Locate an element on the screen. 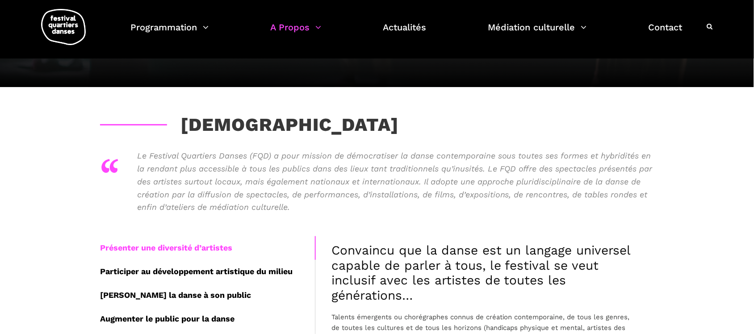 The width and height of the screenshot is (754, 334). div: Présenter une diversité d’artistes is located at coordinates (207, 248).